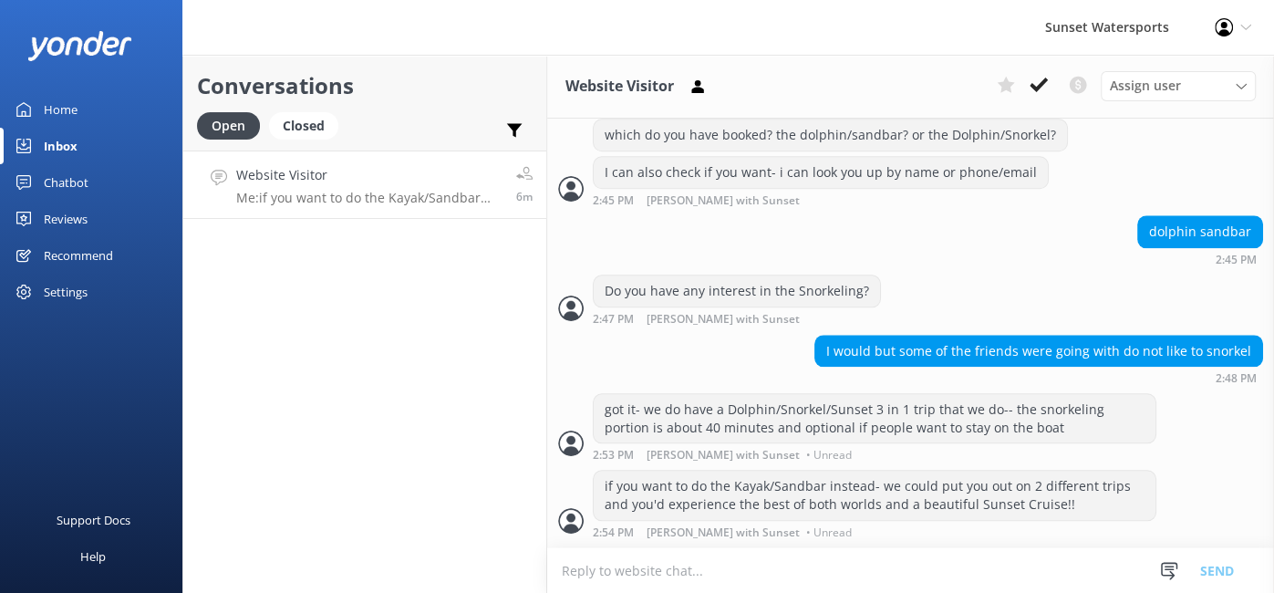  I want to click on h2: Conversations, so click(365, 86).